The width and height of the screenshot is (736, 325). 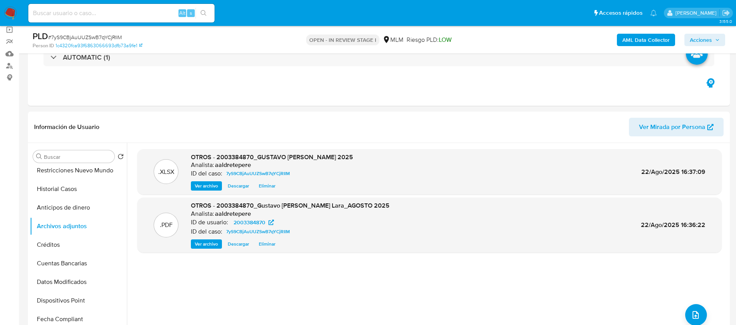 I want to click on p: ID de usuario:, so click(x=209, y=223).